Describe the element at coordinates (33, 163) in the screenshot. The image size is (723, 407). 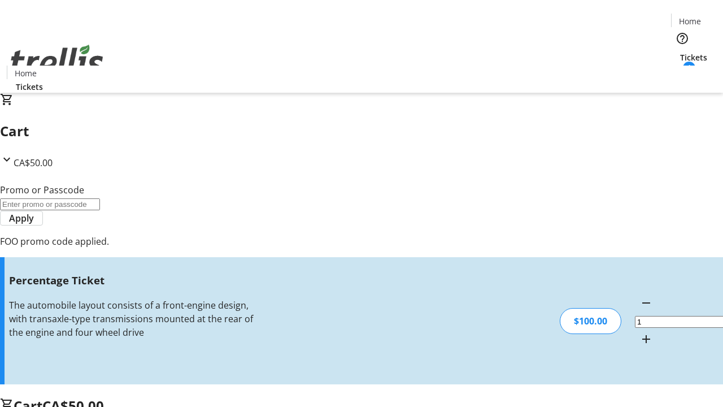
I see `span: CA$50.00` at that location.